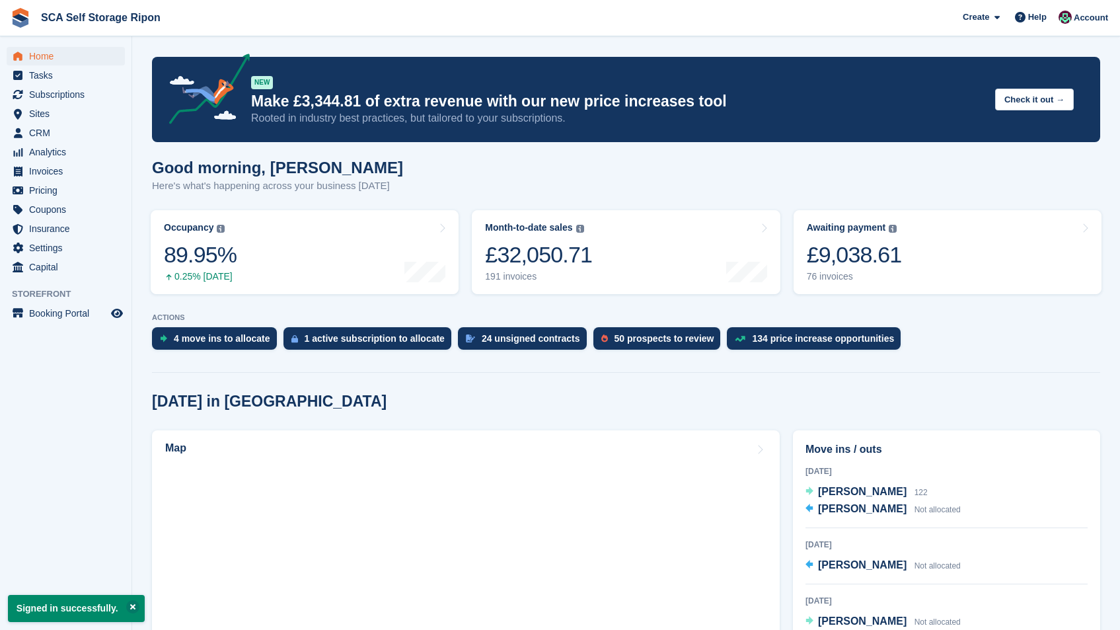 This screenshot has height=630, width=1120. I want to click on span: Insurance, so click(69, 229).